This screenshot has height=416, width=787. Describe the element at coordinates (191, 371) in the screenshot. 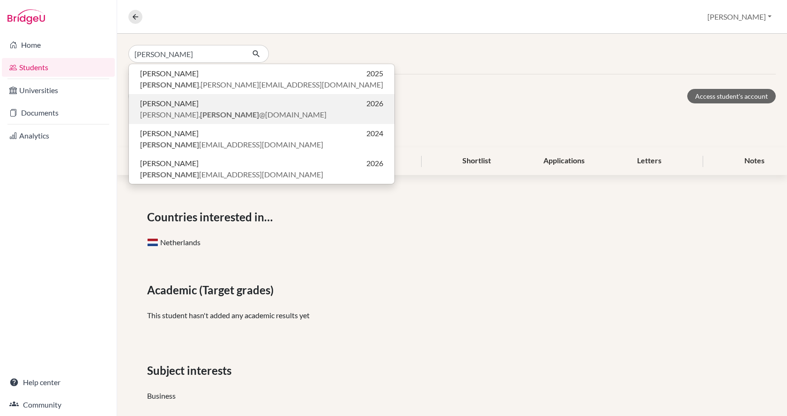

I see `span: Subject interests` at that location.